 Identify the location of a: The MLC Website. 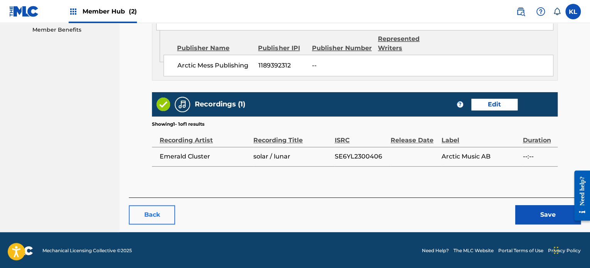
(474, 251).